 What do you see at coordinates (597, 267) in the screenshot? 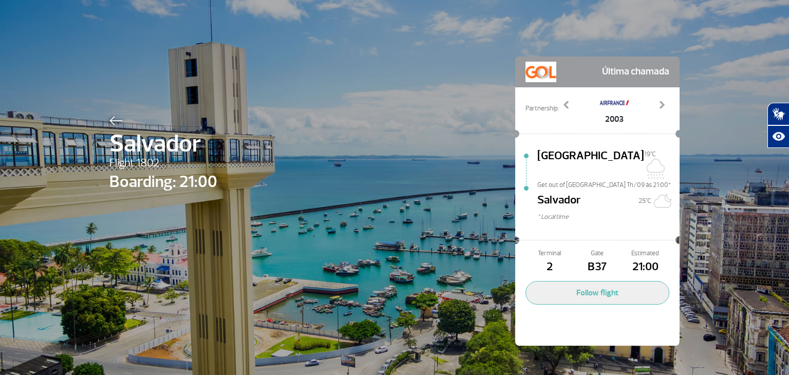
I see `span: B37` at bounding box center [597, 267].